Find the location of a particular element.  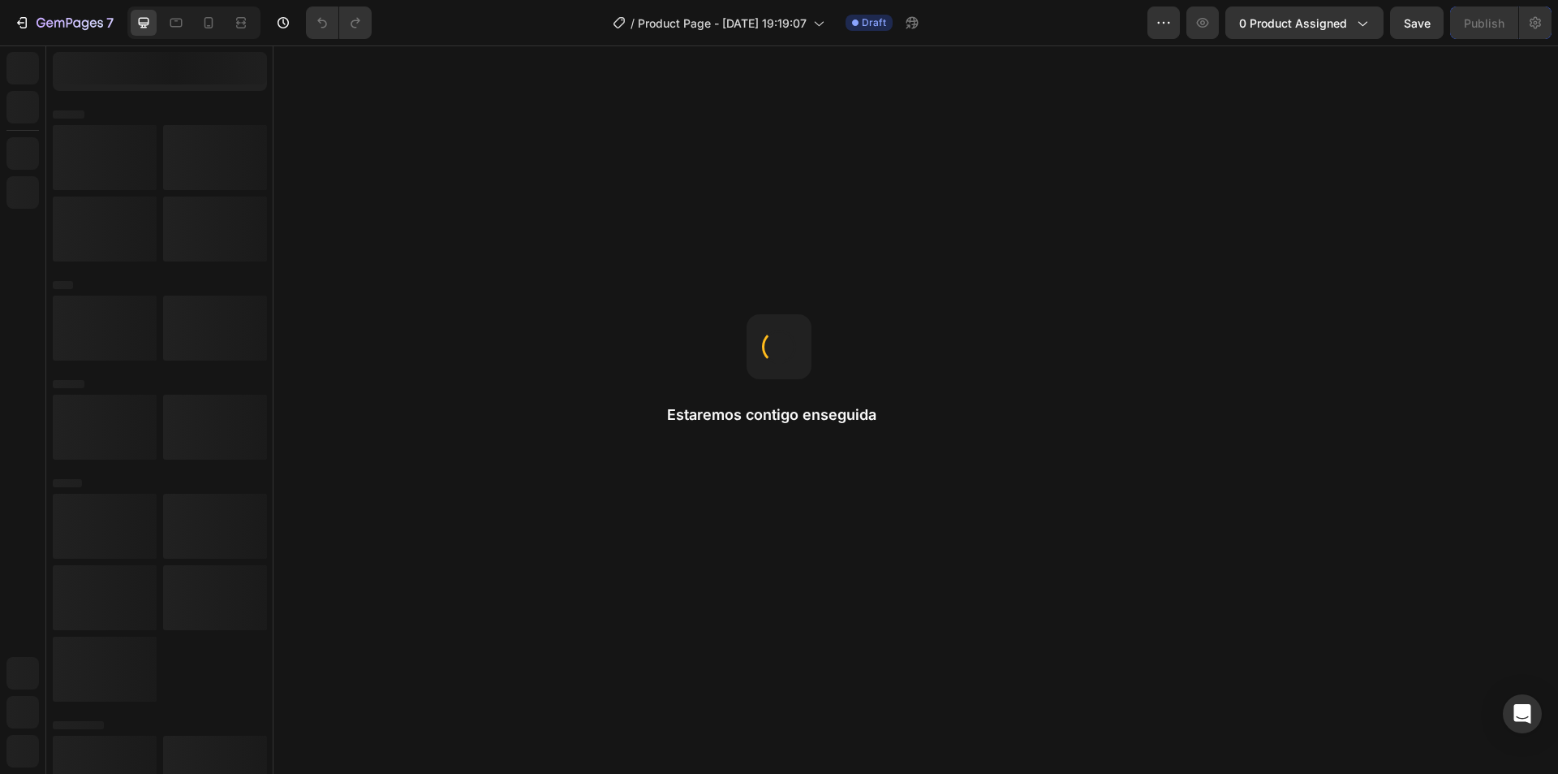

span: Draft is located at coordinates (874, 23).